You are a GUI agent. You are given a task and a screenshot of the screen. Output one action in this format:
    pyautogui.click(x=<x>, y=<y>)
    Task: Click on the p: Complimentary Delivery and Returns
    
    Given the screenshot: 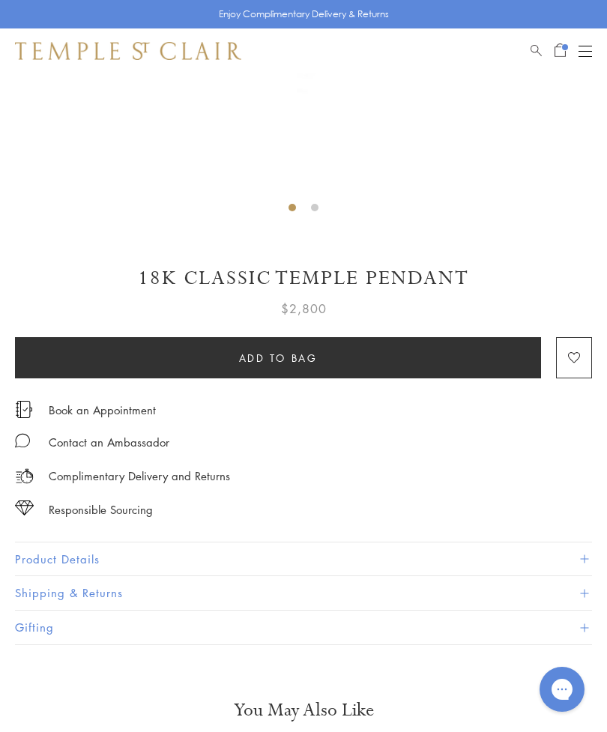 What is the action you would take?
    pyautogui.click(x=139, y=476)
    